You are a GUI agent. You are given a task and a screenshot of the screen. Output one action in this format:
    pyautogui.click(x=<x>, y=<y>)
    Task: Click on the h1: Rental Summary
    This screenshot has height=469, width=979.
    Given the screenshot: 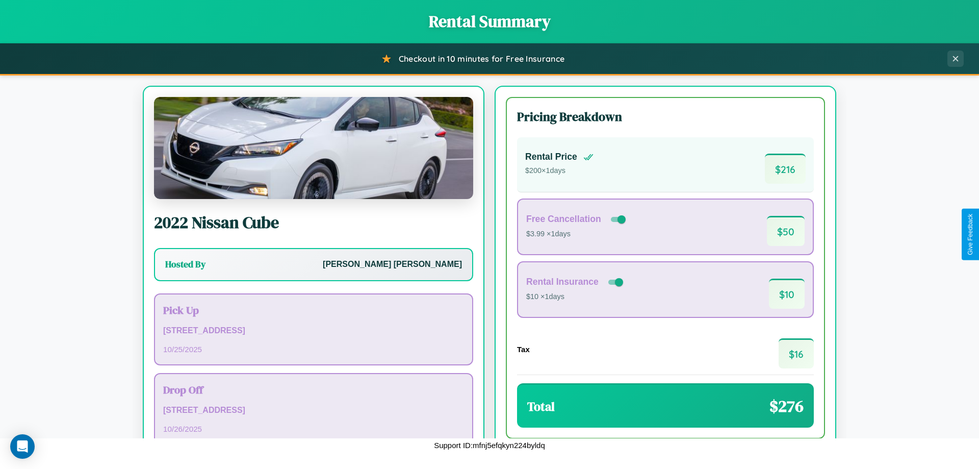 What is the action you would take?
    pyautogui.click(x=489, y=21)
    